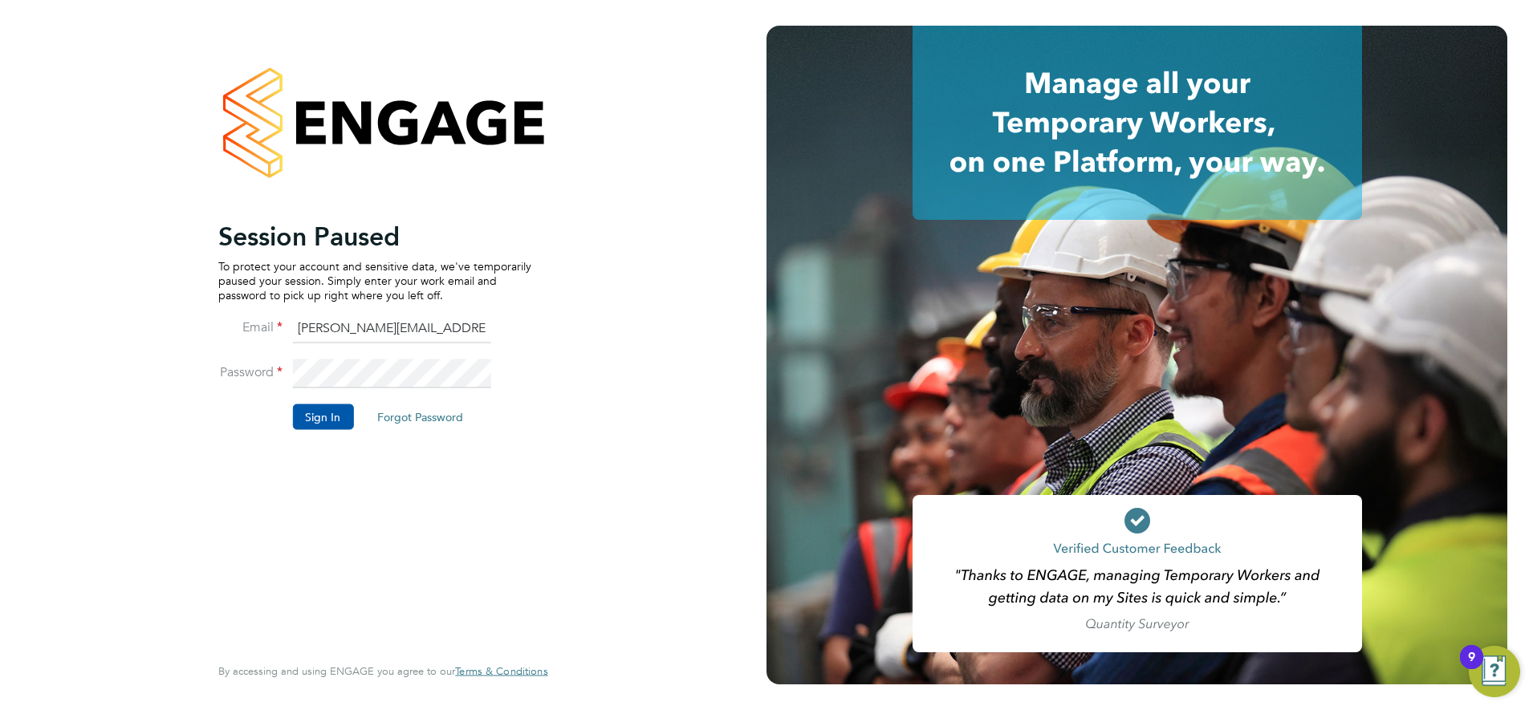  I want to click on button: Sign In, so click(323, 417).